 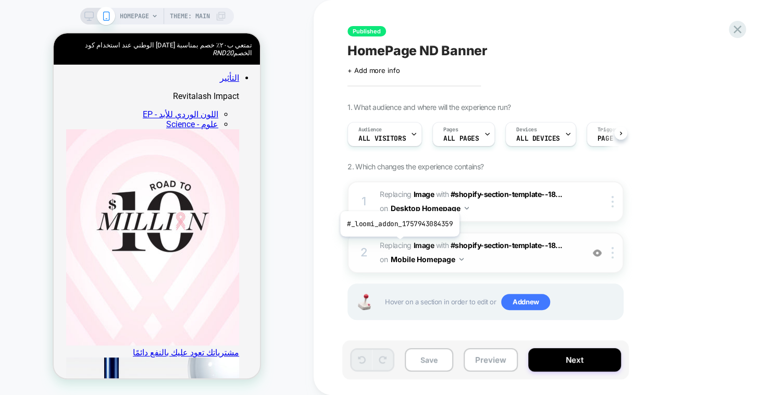 What do you see at coordinates (575, 359) in the screenshot?
I see `button: Next` at bounding box center [575, 359].